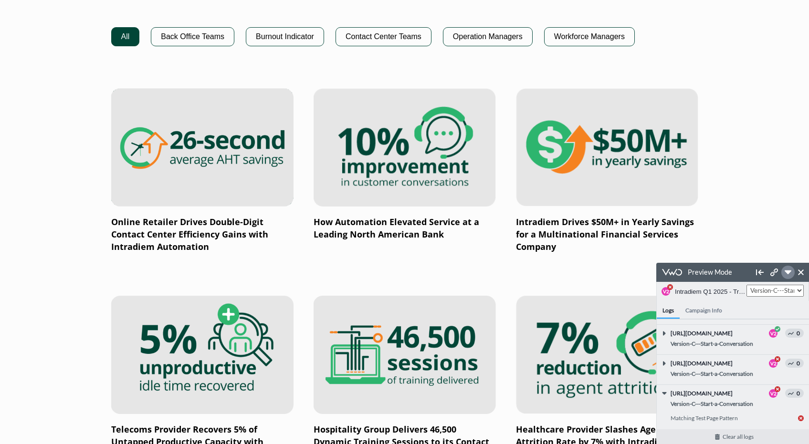  What do you see at coordinates (607, 235) in the screenshot?
I see `p: Intradiem Drives $50M+ in Yearly Savings for a Multinational Financial Services Company` at bounding box center [607, 235].